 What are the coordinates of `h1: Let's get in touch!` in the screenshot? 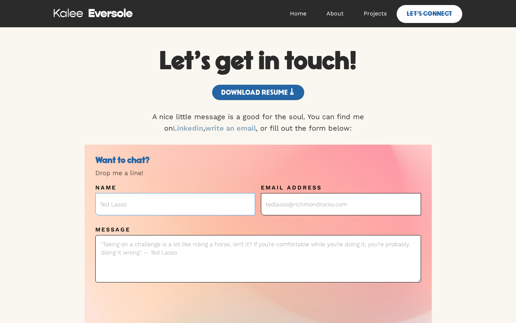 It's located at (258, 61).